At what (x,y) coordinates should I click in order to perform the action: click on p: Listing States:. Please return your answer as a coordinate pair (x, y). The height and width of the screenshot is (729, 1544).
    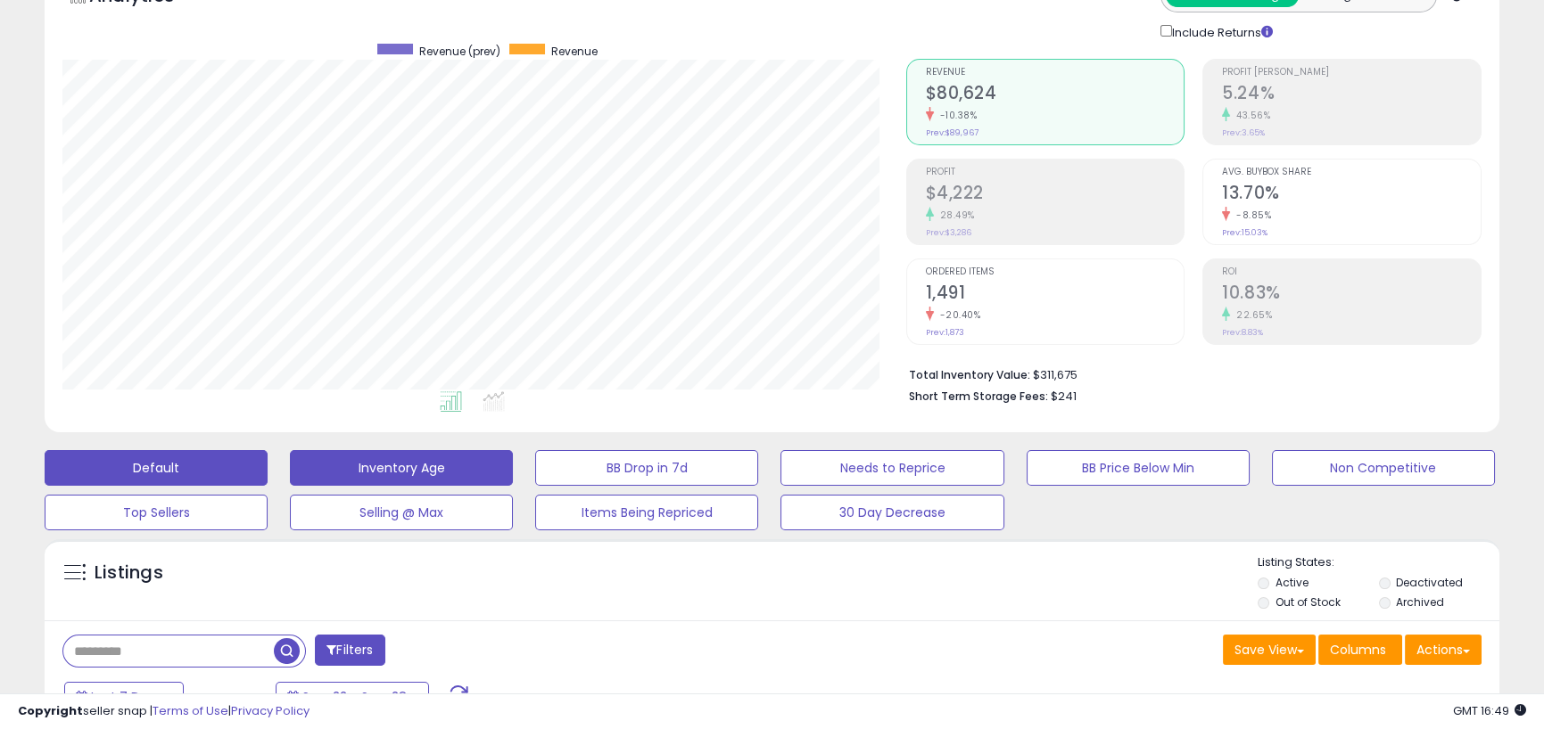
    Looking at the image, I should click on (1378, 563).